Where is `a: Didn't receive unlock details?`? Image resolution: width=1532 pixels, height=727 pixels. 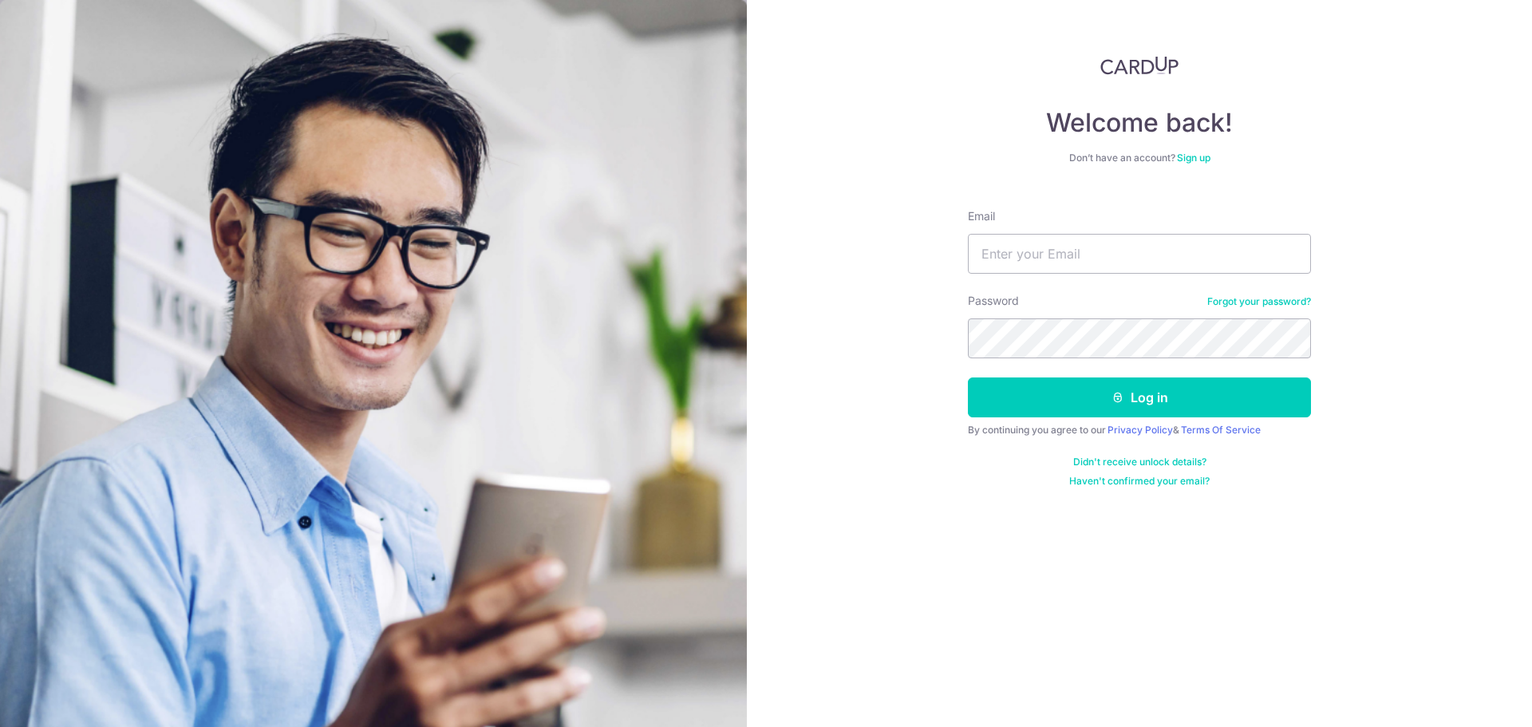
a: Didn't receive unlock details? is located at coordinates (1140, 462).